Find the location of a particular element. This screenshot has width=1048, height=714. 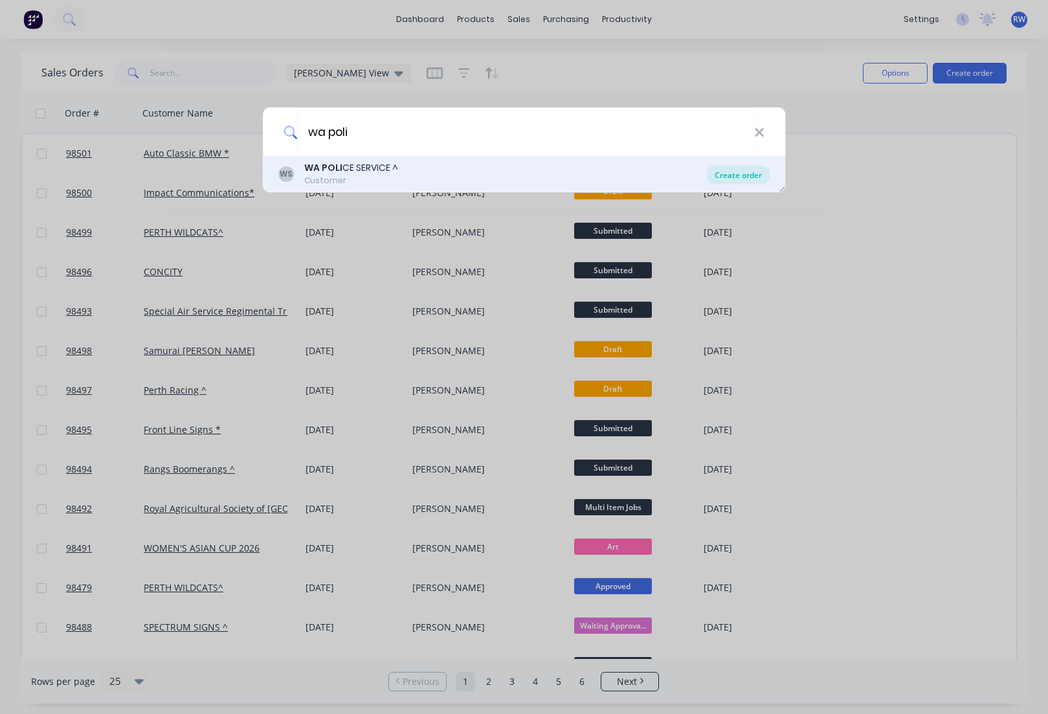

b: WA POLI is located at coordinates (323, 168).